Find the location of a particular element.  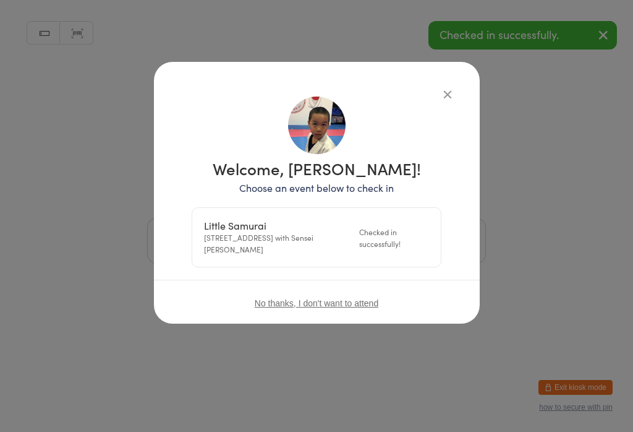

img: image1696577896.png is located at coordinates (317, 125).